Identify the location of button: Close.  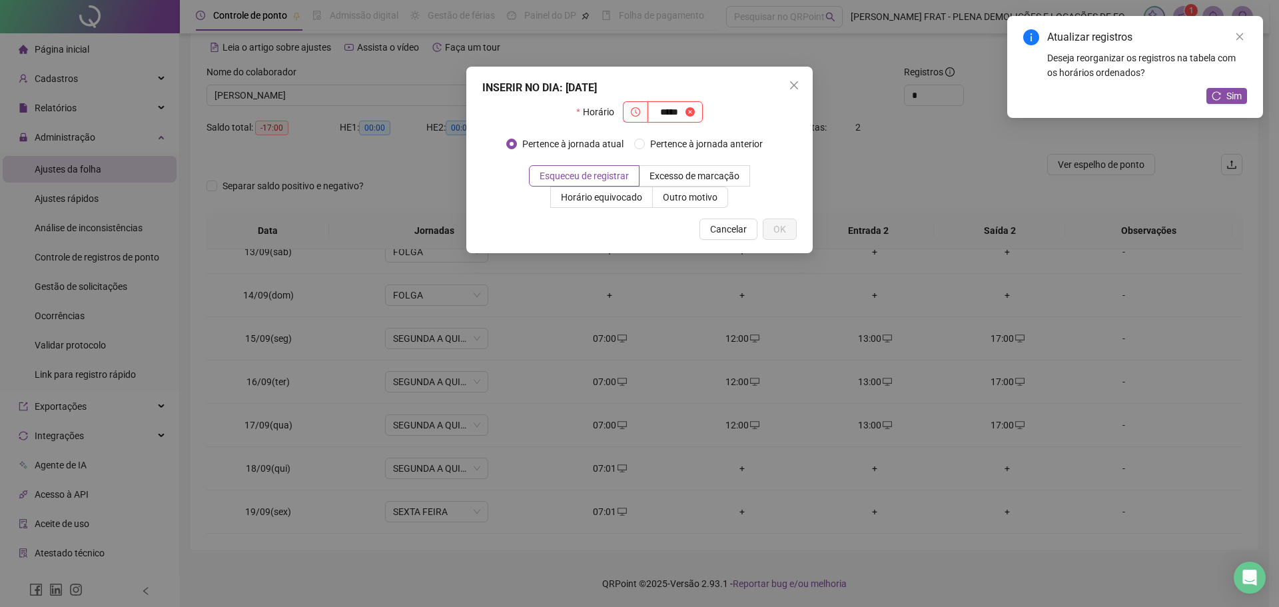
(794, 85).